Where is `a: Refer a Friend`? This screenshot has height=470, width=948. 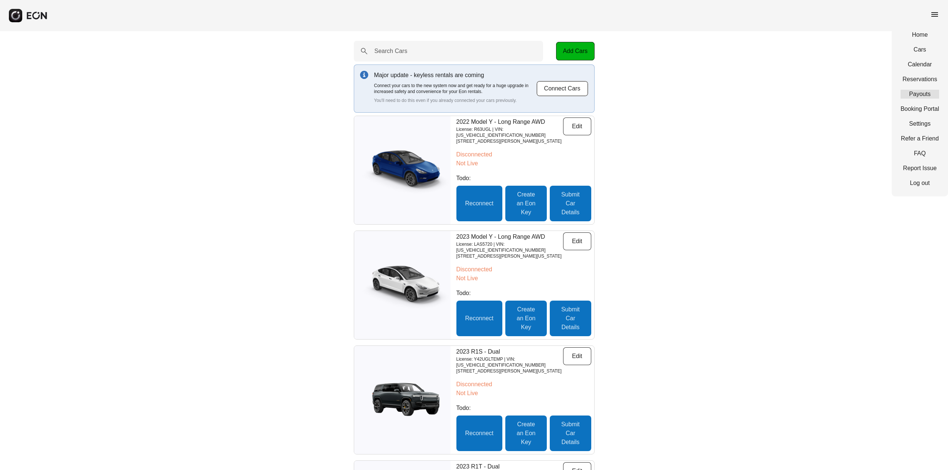 a: Refer a Friend is located at coordinates (920, 139).